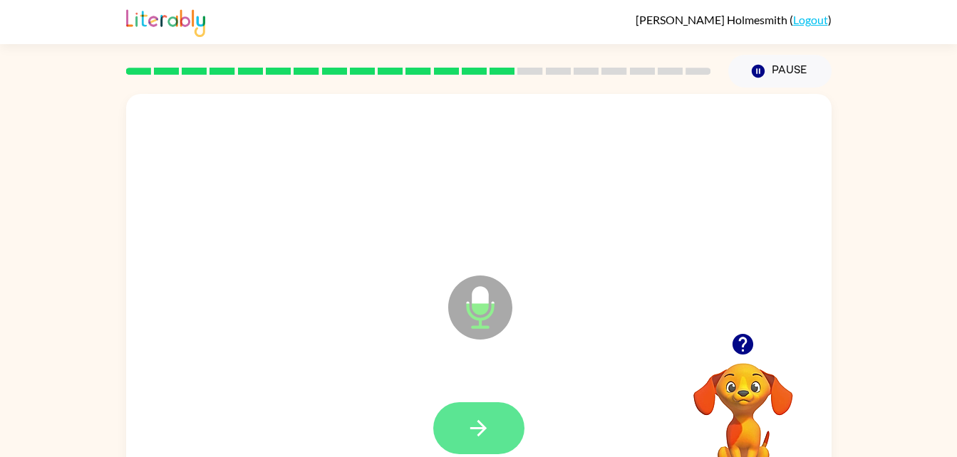  Describe the element at coordinates (165, 21) in the screenshot. I see `img: Literably` at that location.